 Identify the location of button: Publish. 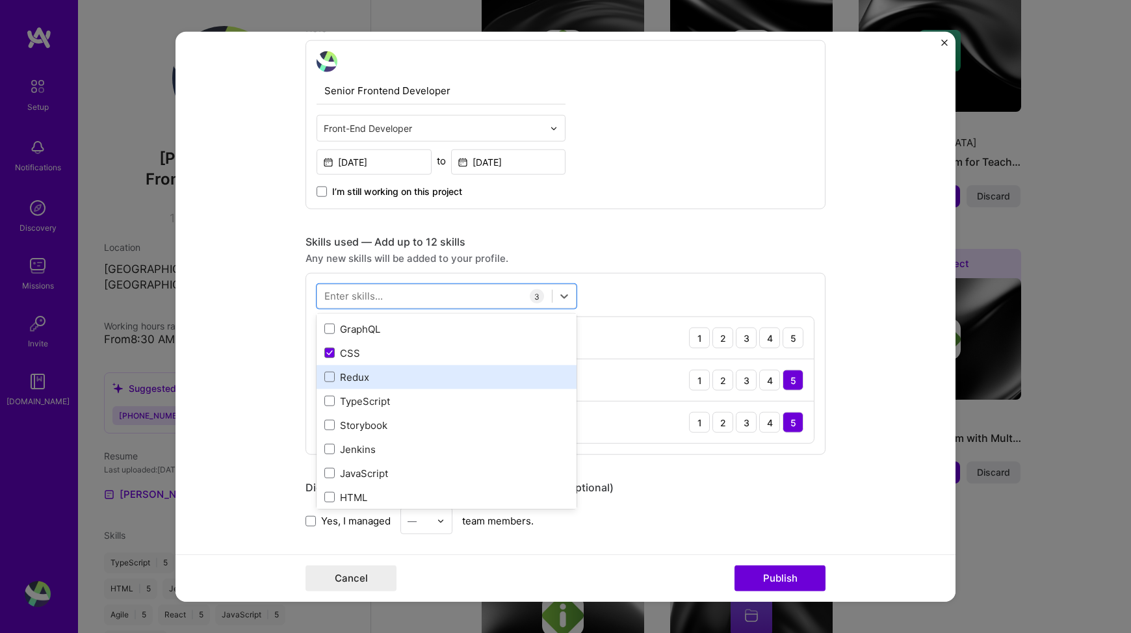
(780, 578).